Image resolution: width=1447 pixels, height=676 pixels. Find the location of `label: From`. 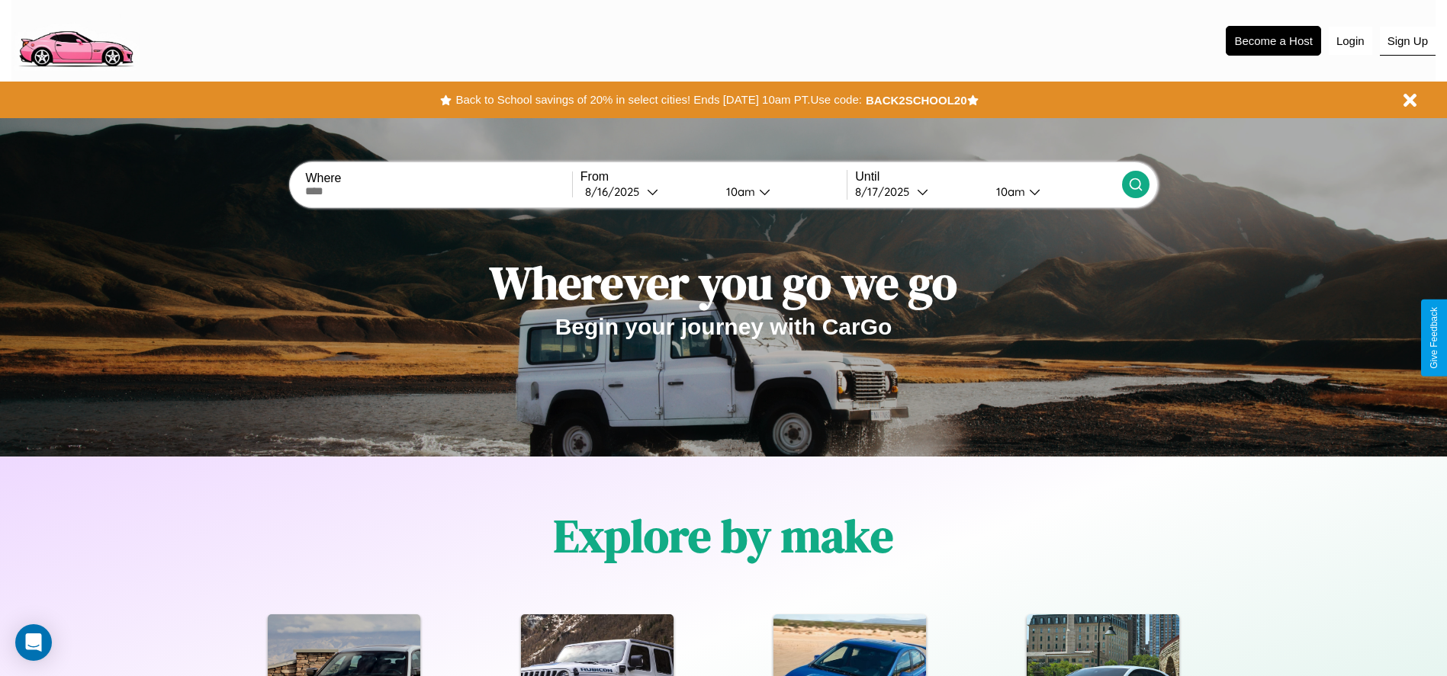

label: From is located at coordinates (713, 177).